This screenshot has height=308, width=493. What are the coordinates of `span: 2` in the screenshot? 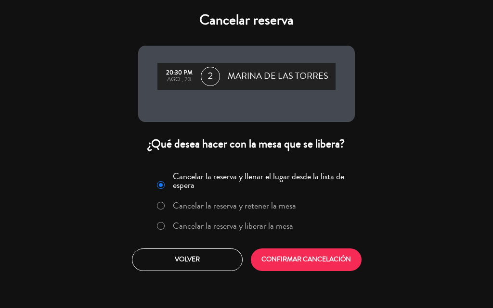 It's located at (210, 77).